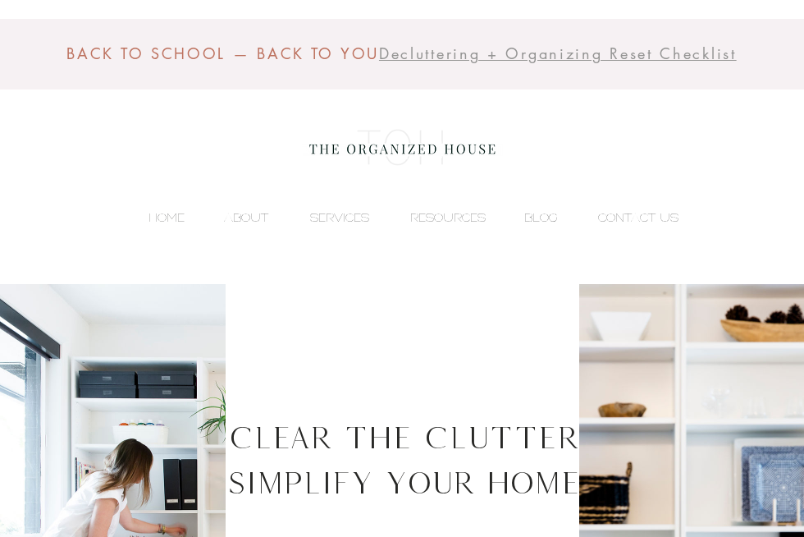 The width and height of the screenshot is (804, 537). I want to click on a: Decluttering + Organizing Reset Checklist, so click(558, 53).